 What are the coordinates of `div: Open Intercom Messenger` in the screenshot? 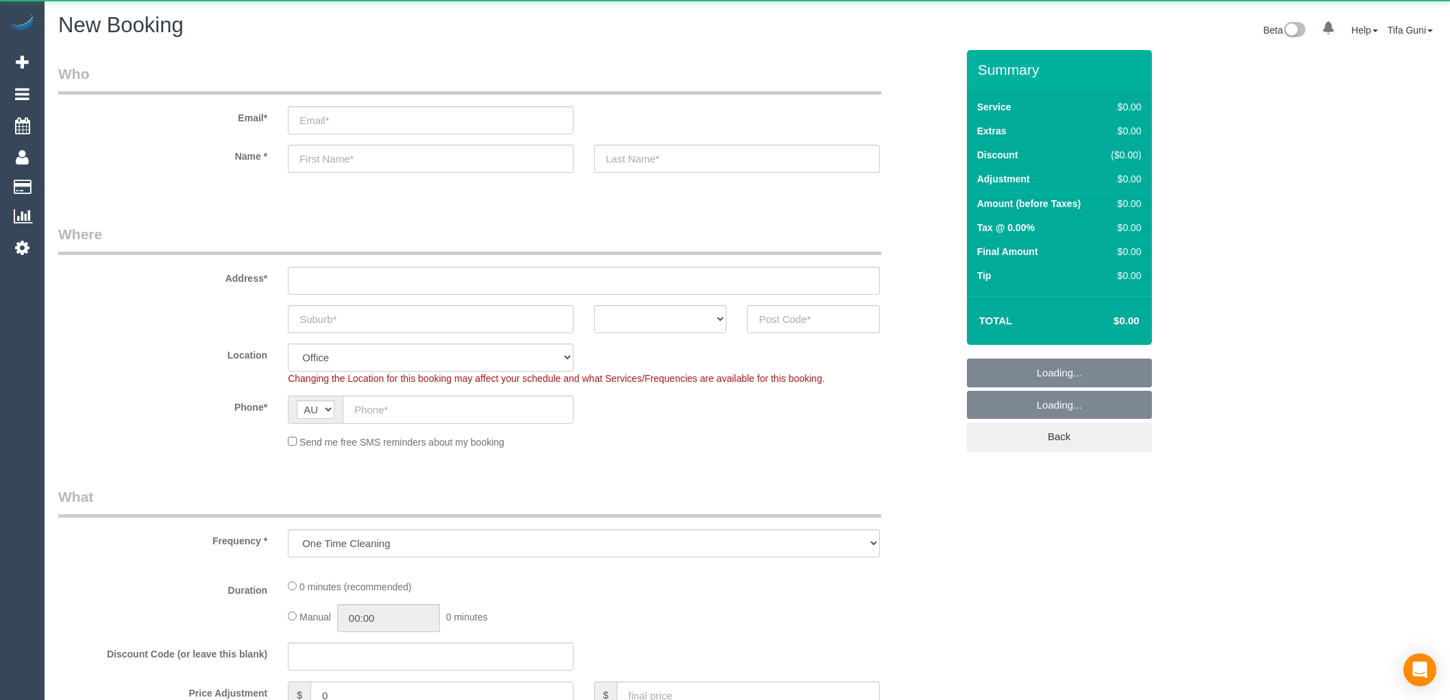 It's located at (1420, 670).